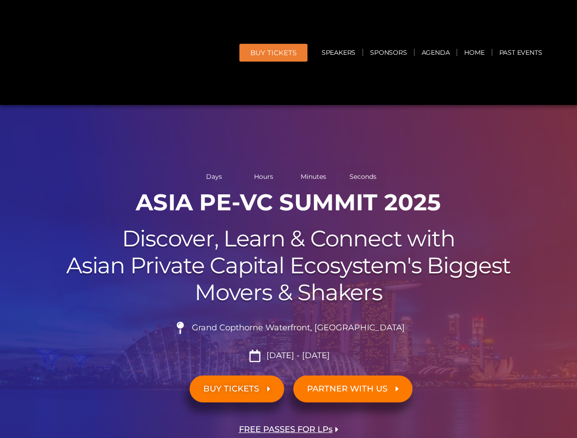 The width and height of the screenshot is (577, 438). I want to click on h1: ASIA PE-VC Summit 2025, so click(289, 203).